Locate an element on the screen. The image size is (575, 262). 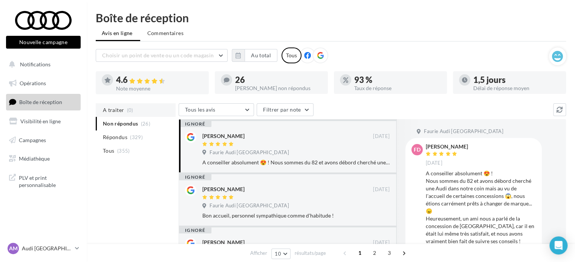
button: Nouvelle campagne is located at coordinates (43, 42).